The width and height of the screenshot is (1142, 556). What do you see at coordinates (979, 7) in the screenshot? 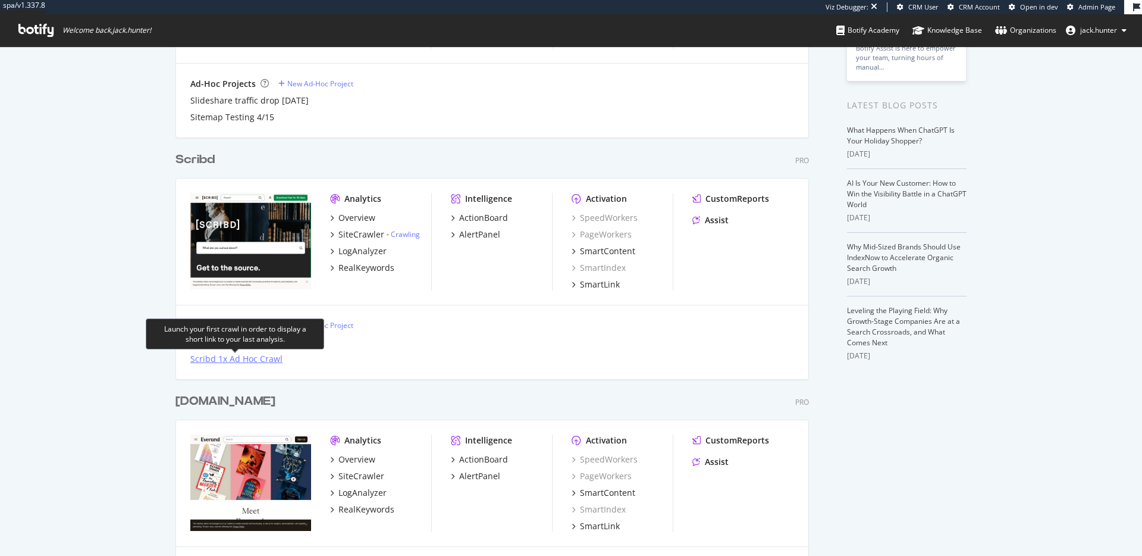
I see `span: CRM Account` at bounding box center [979, 7].